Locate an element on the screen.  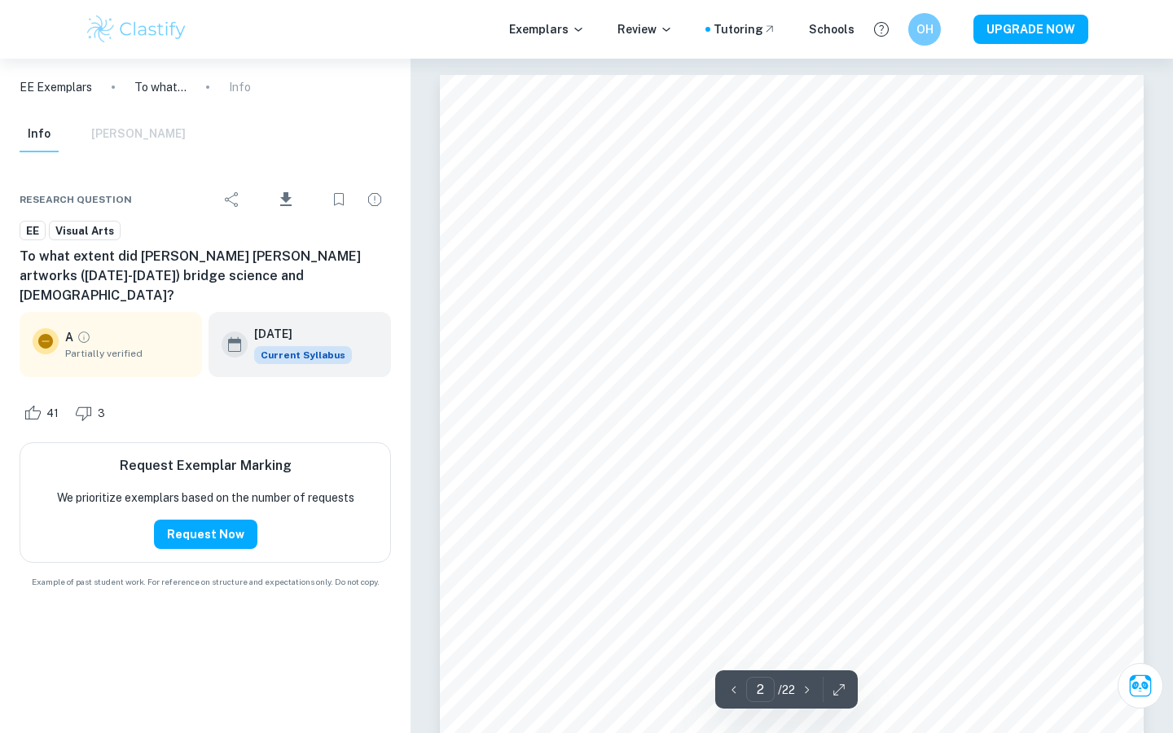
div: Bookmark is located at coordinates (339, 200).